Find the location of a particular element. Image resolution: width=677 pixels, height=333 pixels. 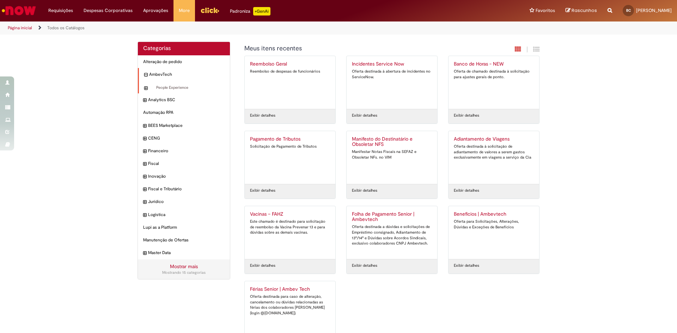

h2: Categorias is located at coordinates (184, 49).